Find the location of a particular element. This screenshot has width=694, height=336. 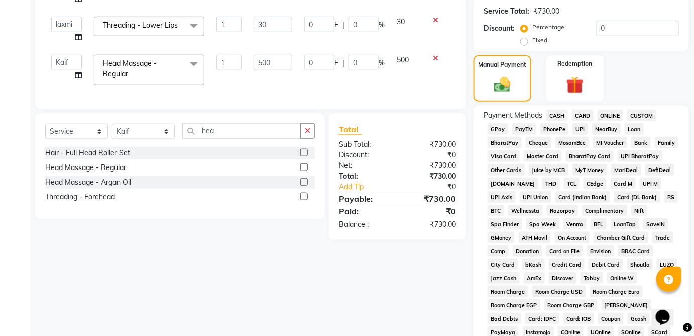

span: GMoney is located at coordinates (501, 237).